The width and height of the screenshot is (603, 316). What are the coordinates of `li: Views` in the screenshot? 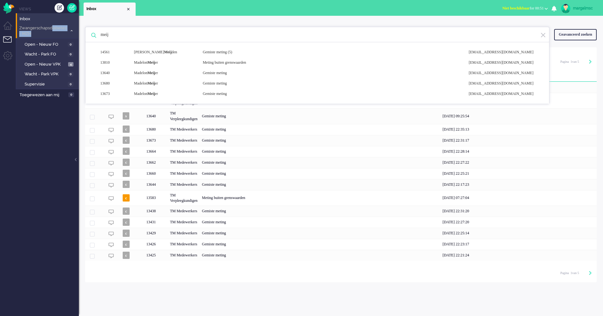 It's located at (49, 9).